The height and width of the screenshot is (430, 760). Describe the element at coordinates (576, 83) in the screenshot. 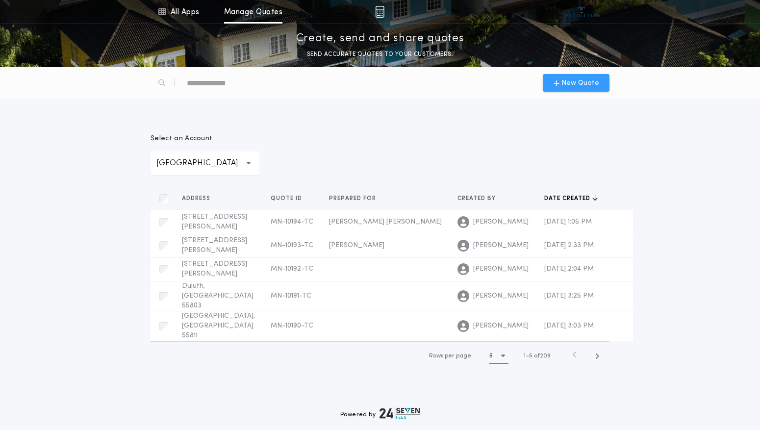

I see `button: New Quote` at that location.